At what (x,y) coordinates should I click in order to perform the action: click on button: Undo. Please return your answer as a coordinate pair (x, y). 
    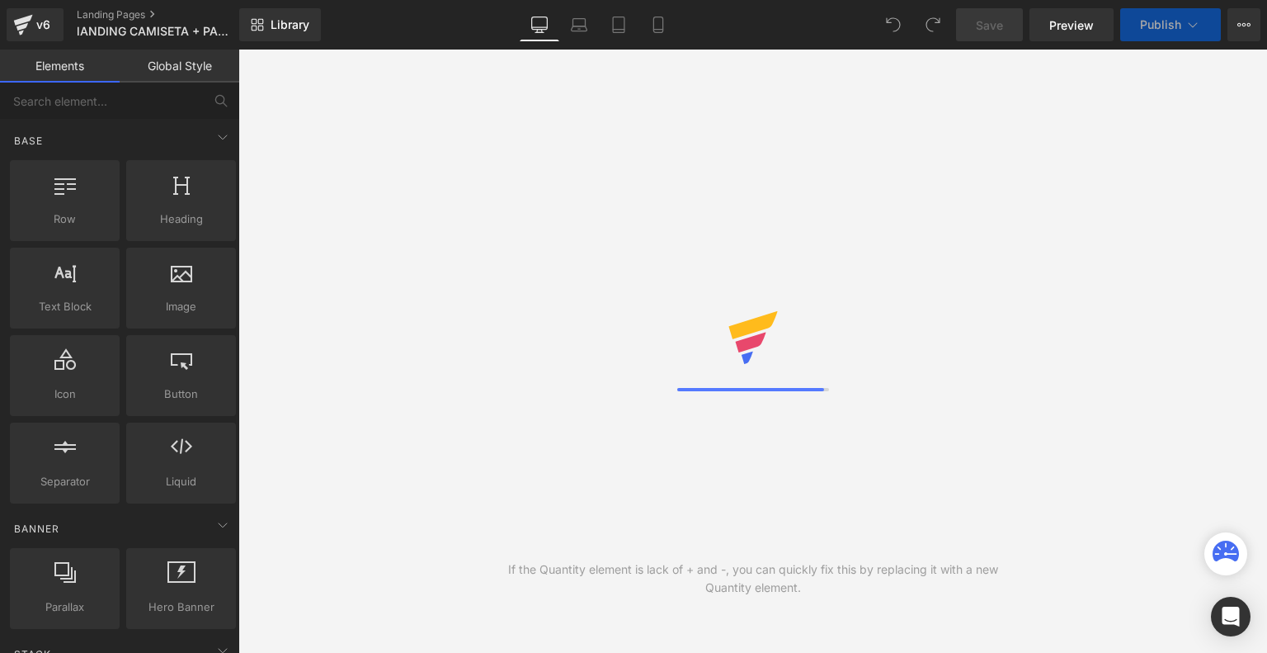
    Looking at the image, I should click on (894, 25).